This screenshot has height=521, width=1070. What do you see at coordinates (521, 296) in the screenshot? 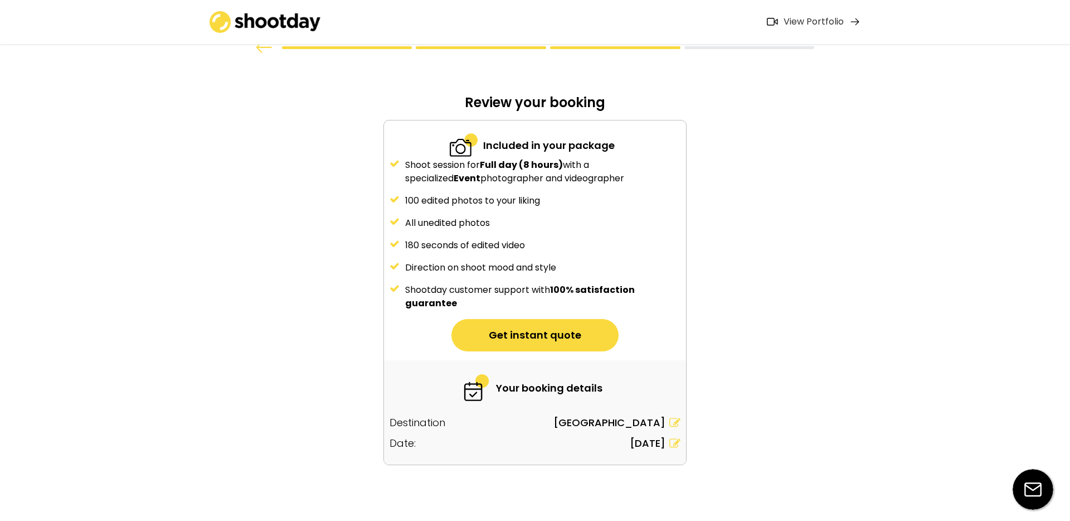
I see `strong: 100% satisfaction guarantee` at bounding box center [521, 296].